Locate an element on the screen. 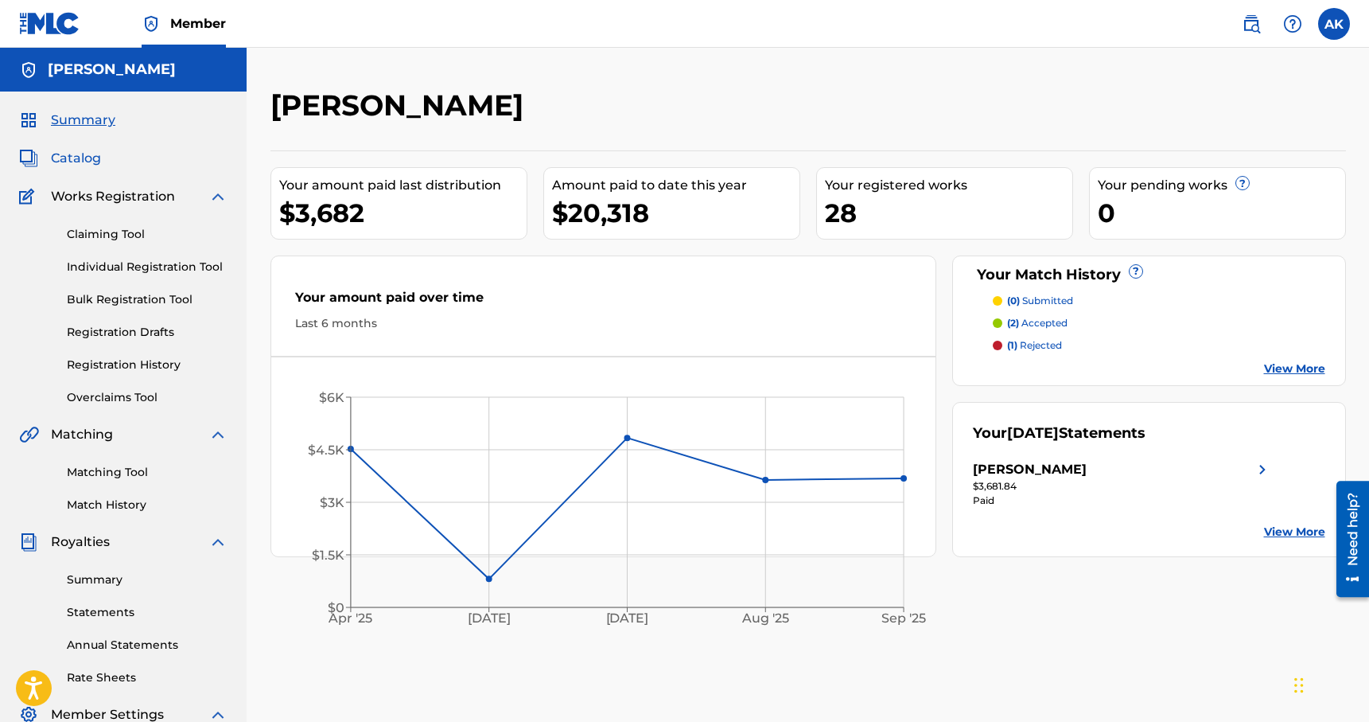 This screenshot has height=722, width=1369. div: Your amount paid over time is located at coordinates (604, 302).